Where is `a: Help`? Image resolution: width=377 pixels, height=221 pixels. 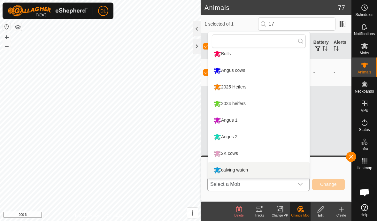
a: Help is located at coordinates (364, 210).